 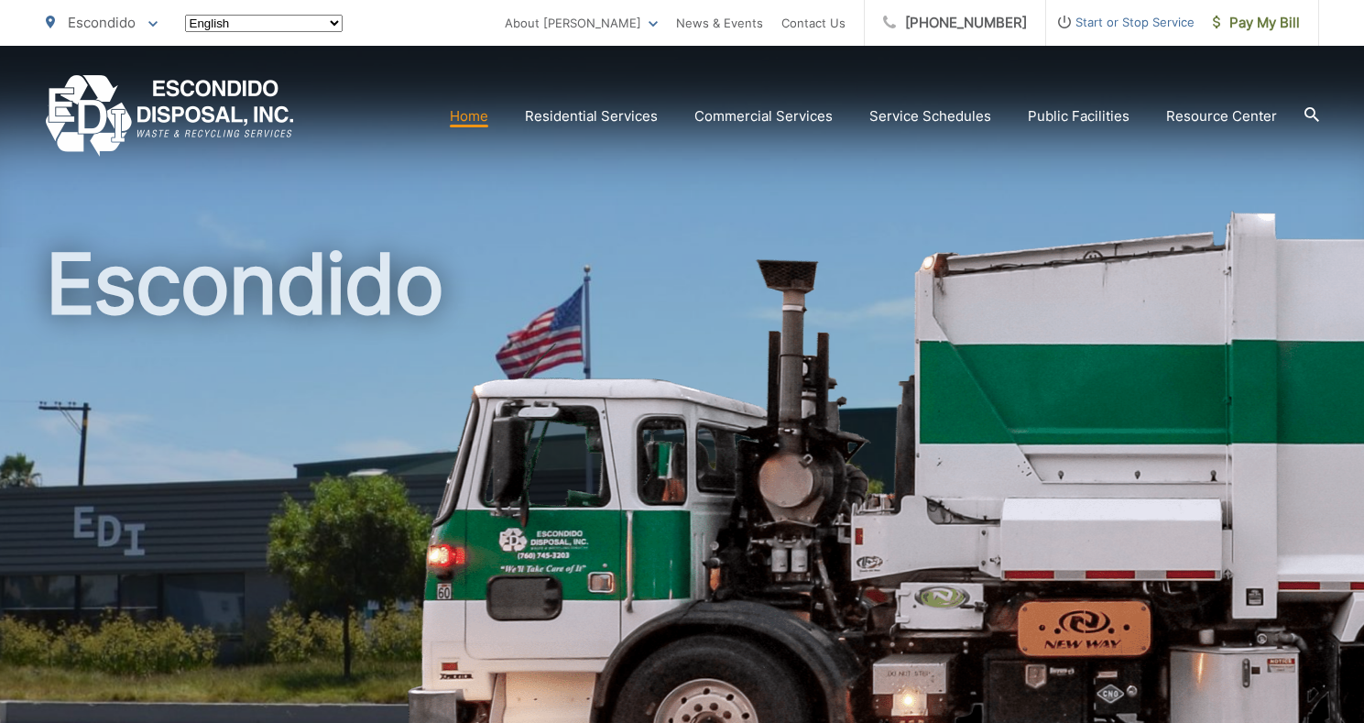 What do you see at coordinates (264, 23) in the screenshot?
I see `select: Select a language` at bounding box center [264, 23].